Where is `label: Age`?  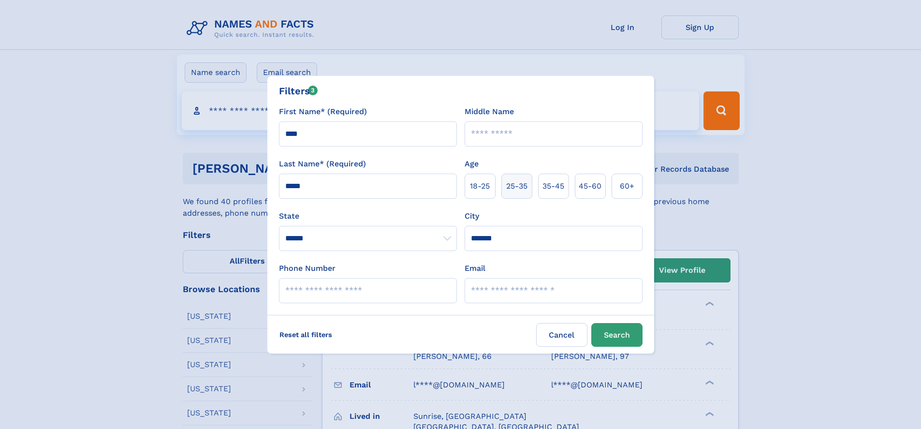 label: Age is located at coordinates (471, 164).